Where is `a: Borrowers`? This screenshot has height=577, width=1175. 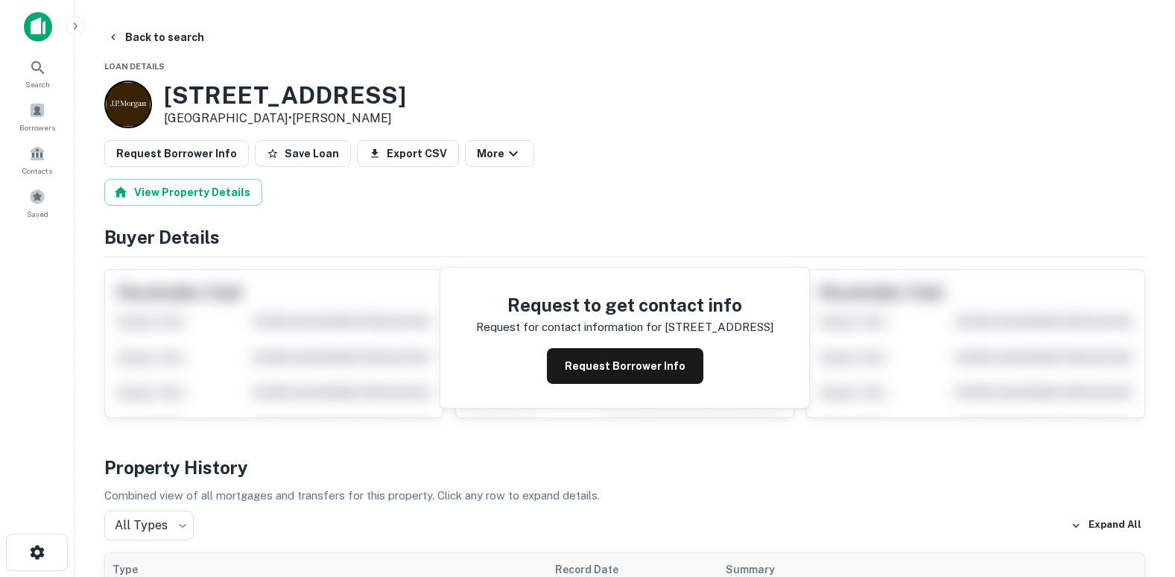 a: Borrowers is located at coordinates (37, 116).